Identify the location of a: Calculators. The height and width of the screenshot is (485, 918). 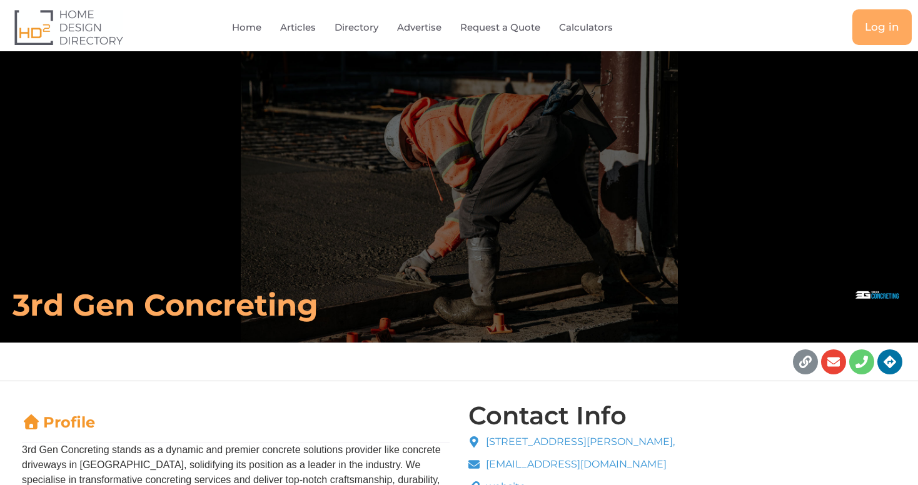
(586, 28).